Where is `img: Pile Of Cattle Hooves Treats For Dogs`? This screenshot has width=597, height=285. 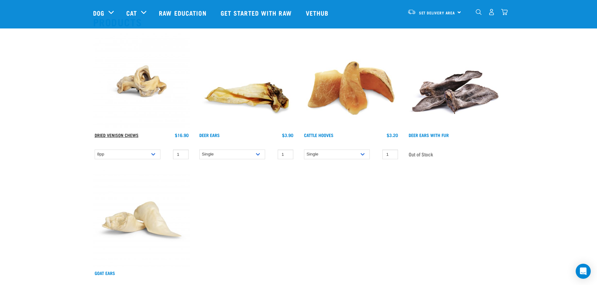
img: Pile Of Cattle Hooves Treats For Dogs is located at coordinates (351, 81).